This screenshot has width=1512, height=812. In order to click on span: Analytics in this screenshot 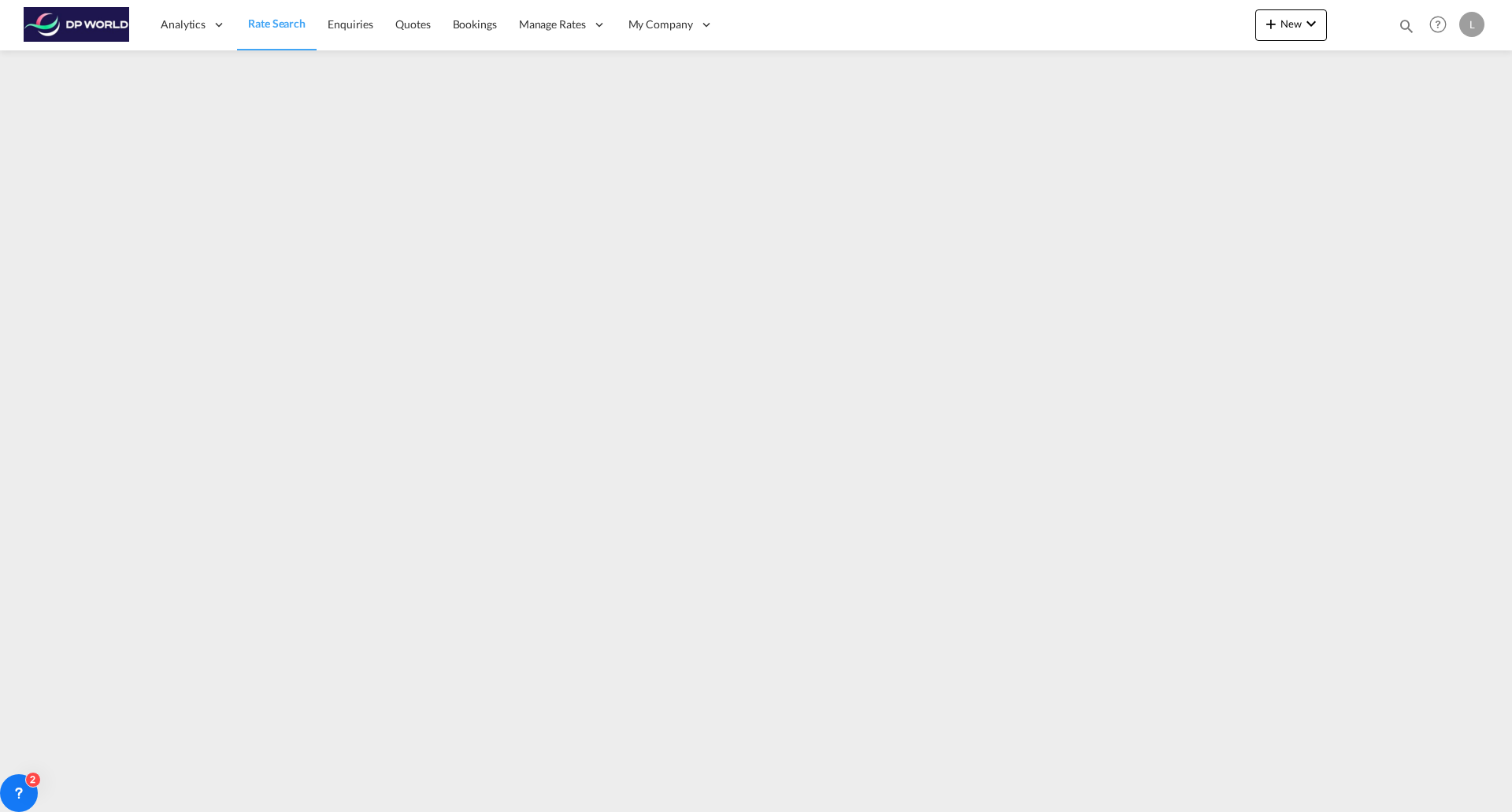, I will do `click(183, 25)`.